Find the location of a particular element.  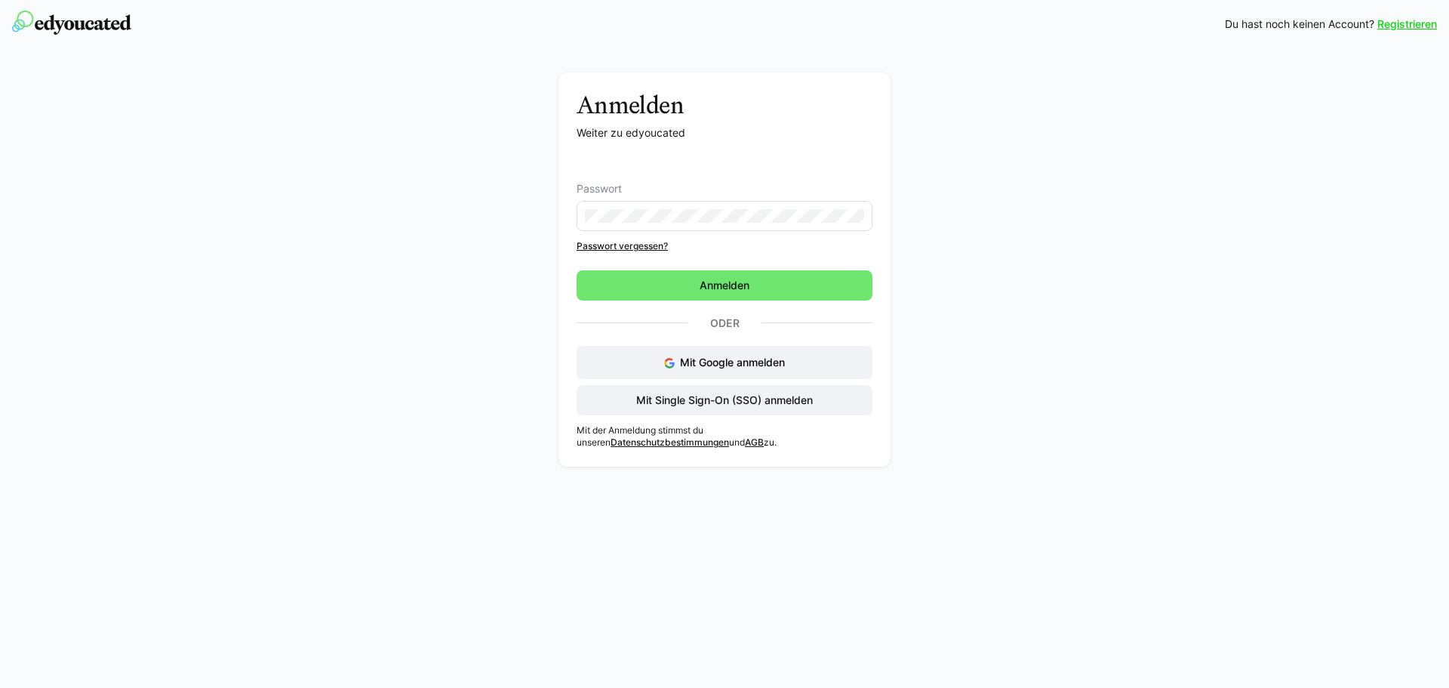

a: Registrieren is located at coordinates (1407, 24).